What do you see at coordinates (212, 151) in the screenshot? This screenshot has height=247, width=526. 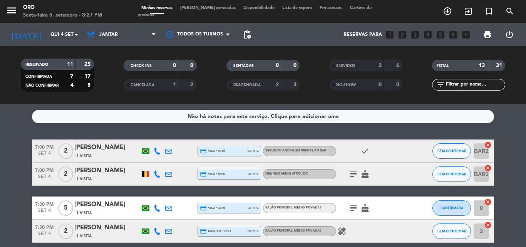 I see `span: visa * 9719` at bounding box center [212, 151].